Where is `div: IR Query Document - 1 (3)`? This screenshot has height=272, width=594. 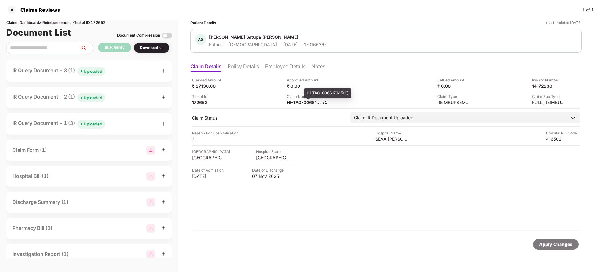
div: IR Query Document - 1 (3) is located at coordinates (59, 124).